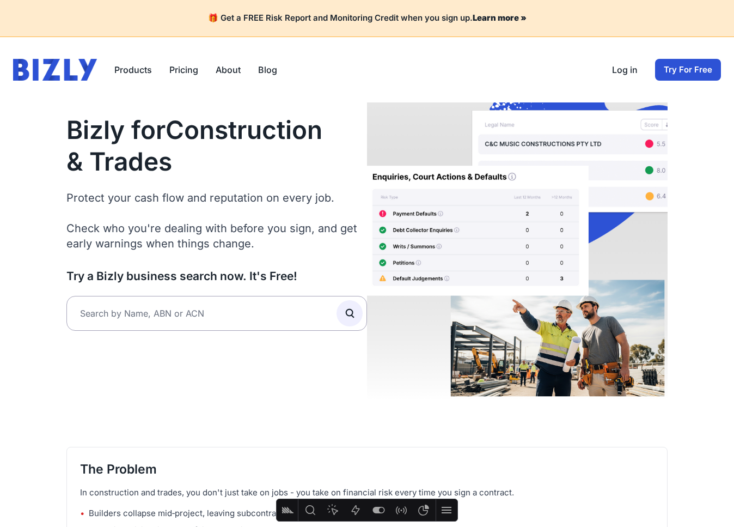  I want to click on input: Search by Name, ABN or ACN, so click(217, 313).